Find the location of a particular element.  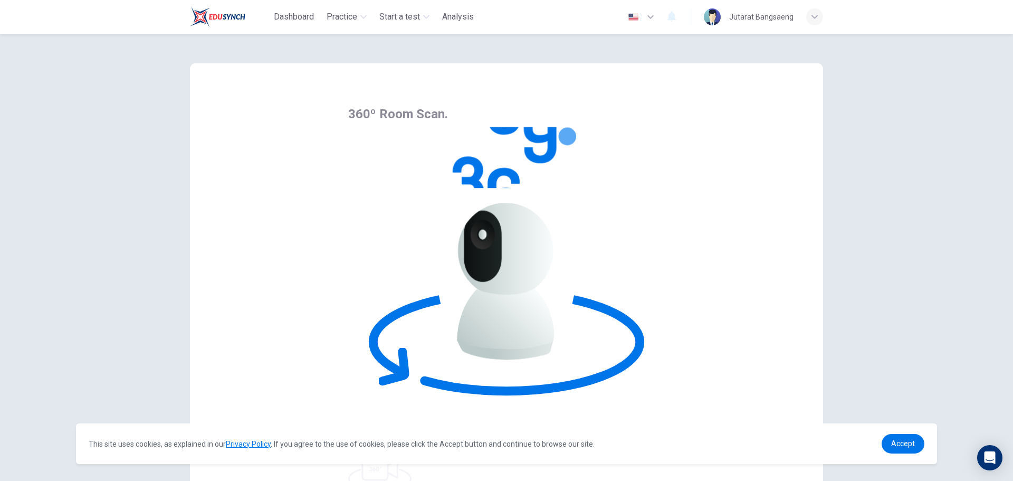

span: Dashboard is located at coordinates (294, 17).